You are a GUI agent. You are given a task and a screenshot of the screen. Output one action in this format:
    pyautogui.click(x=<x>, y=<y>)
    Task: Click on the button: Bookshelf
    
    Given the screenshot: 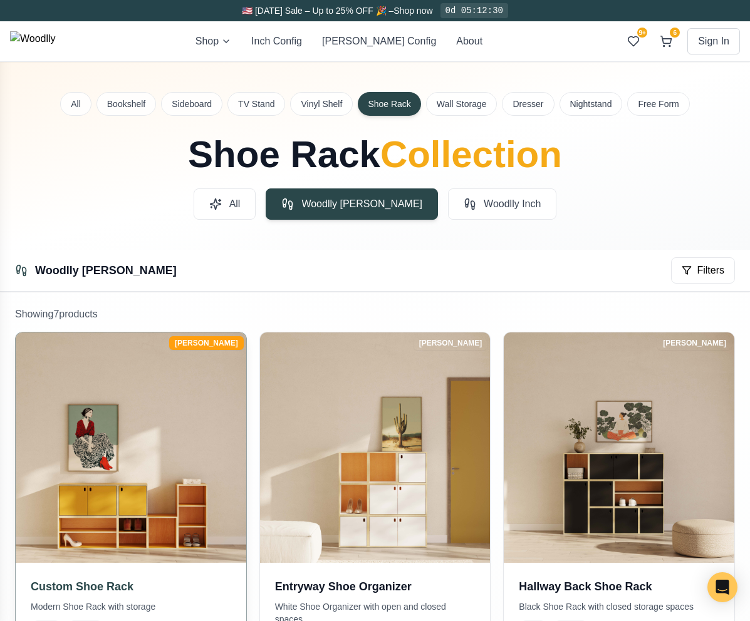 What is the action you would take?
    pyautogui.click(x=126, y=104)
    